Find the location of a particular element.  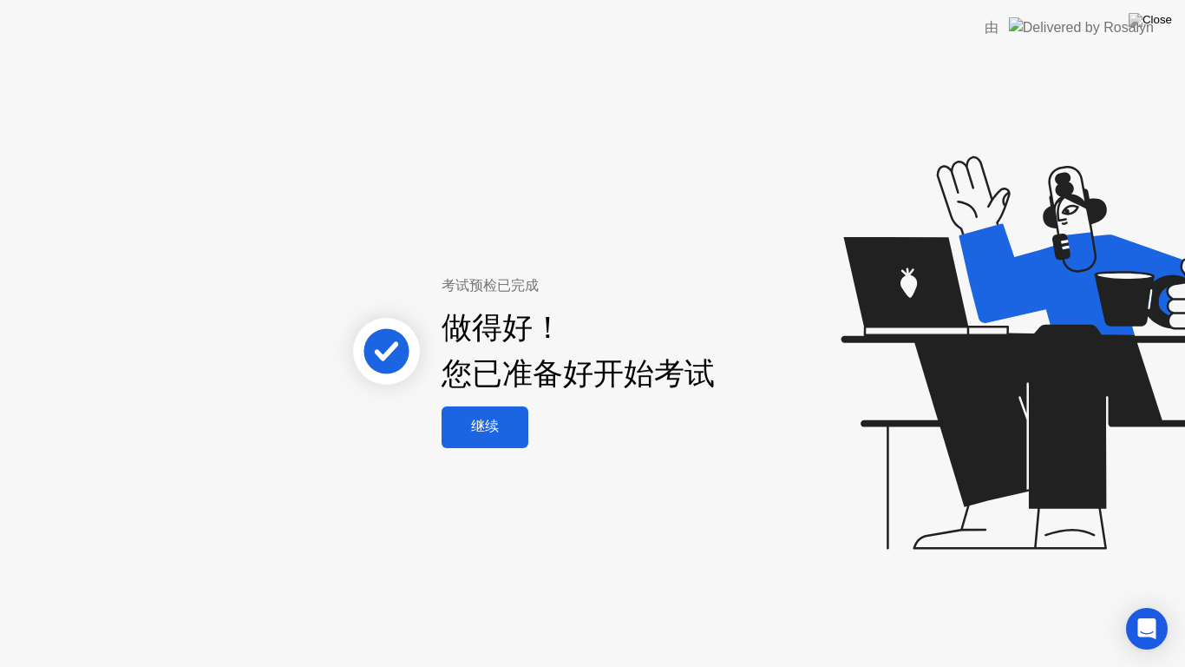

div: 考试预检已完成 is located at coordinates (621, 286).